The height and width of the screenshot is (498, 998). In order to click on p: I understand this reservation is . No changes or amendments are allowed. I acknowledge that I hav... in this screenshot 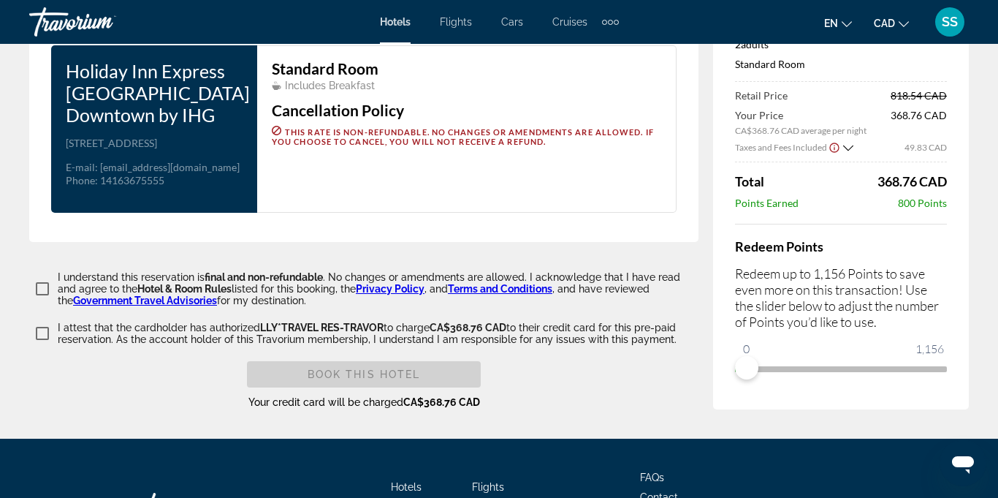, I will do `click(378, 289)`.